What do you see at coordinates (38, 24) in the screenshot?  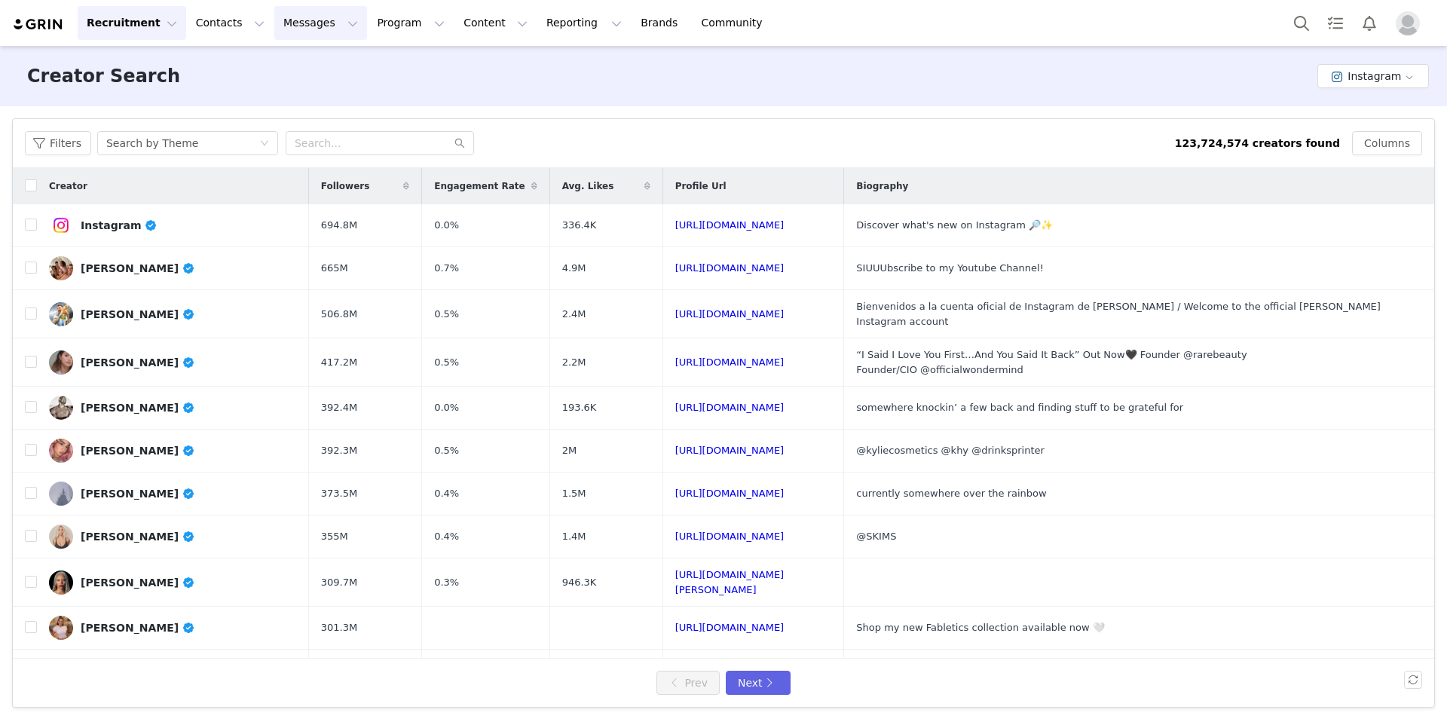 I see `a: grin logo` at bounding box center [38, 24].